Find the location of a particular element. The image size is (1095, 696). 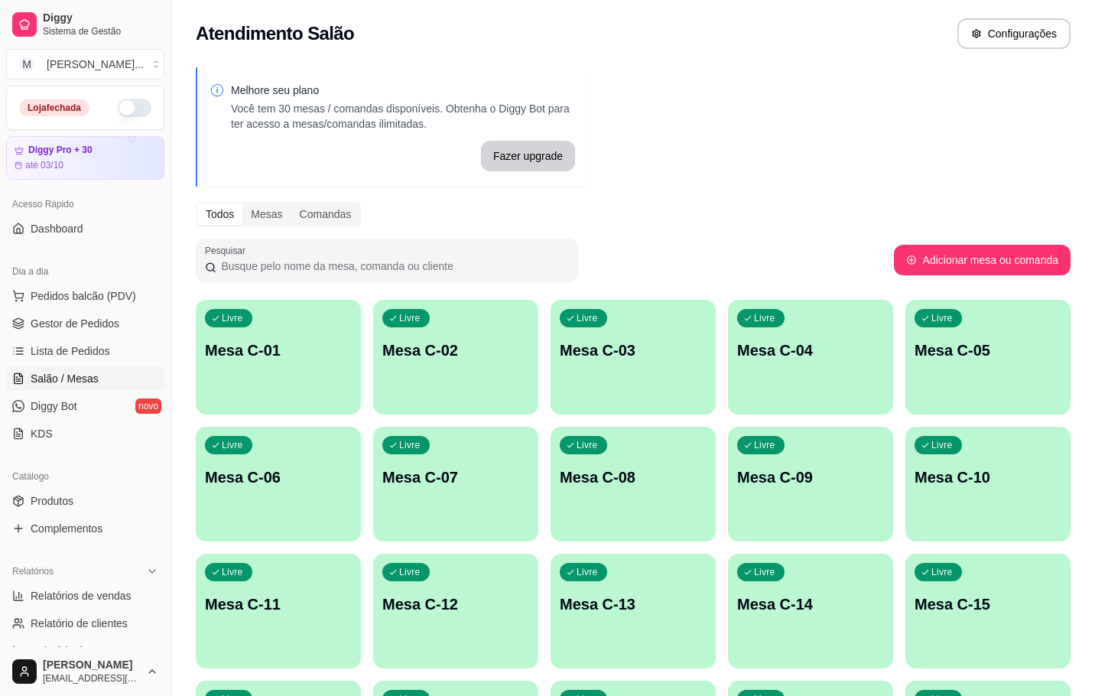

a: Produtos is located at coordinates (85, 501).